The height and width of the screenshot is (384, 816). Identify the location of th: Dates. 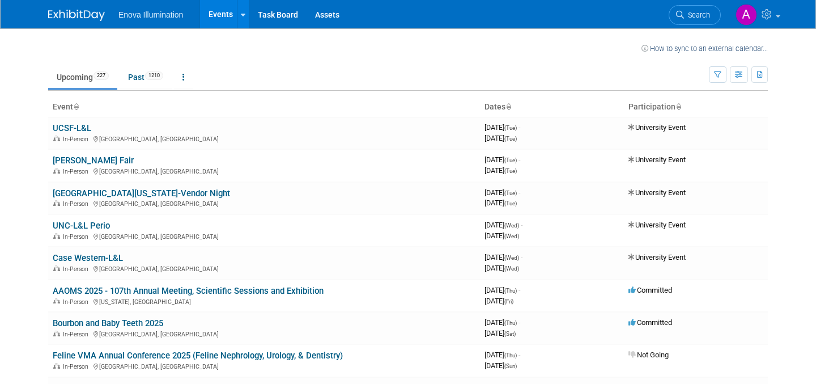
(552, 107).